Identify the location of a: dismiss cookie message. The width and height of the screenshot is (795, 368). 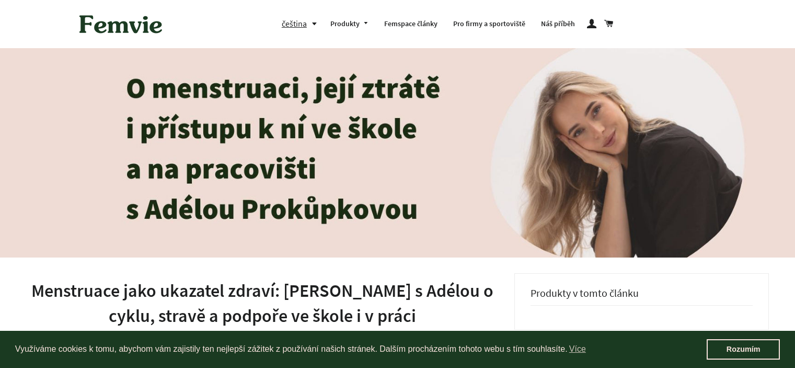
(744, 349).